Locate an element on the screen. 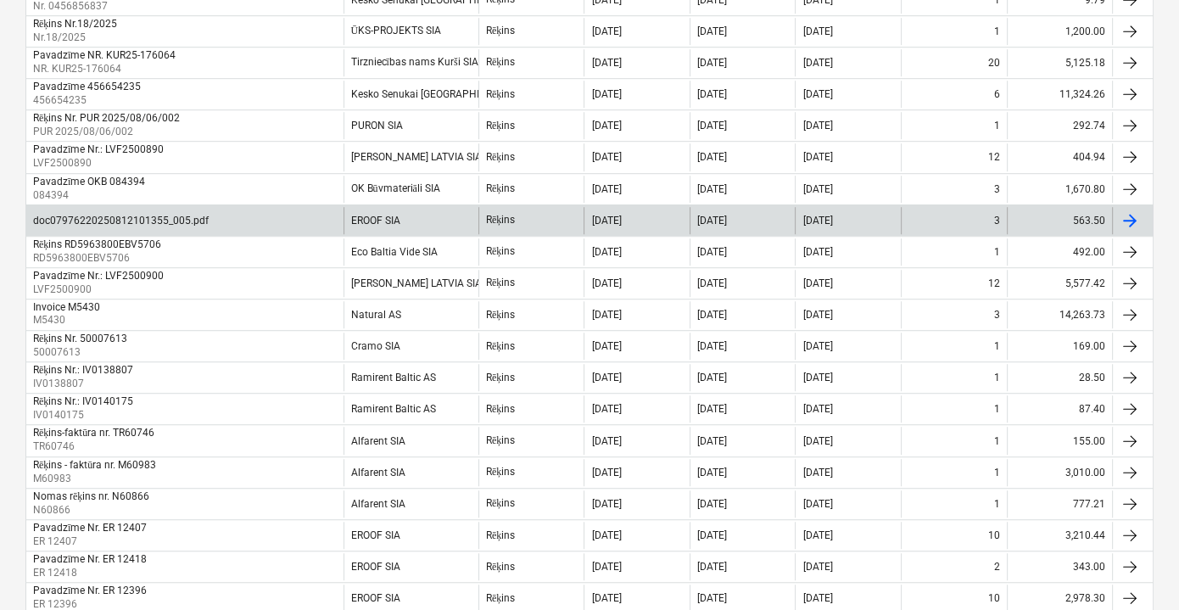 The image size is (1179, 610). div: 1,670.80 is located at coordinates (1059, 189).